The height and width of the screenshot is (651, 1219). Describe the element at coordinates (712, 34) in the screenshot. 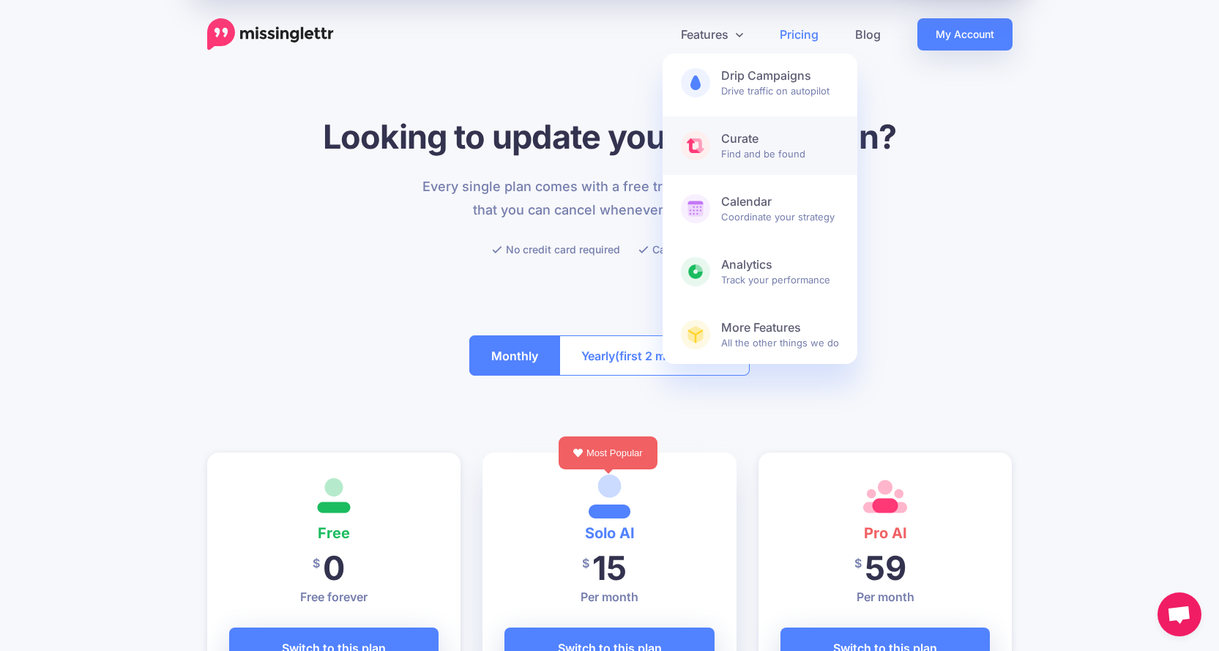

I see `a: Features` at that location.